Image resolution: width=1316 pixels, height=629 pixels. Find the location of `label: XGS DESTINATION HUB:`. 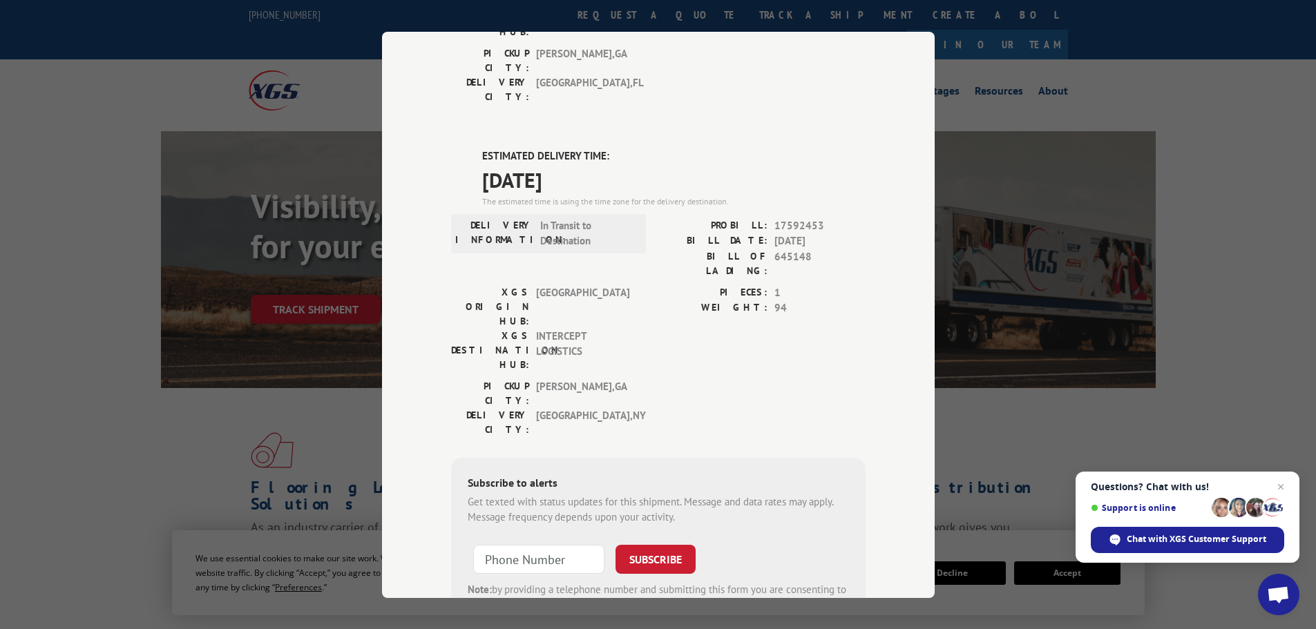

label: XGS DESTINATION HUB: is located at coordinates (490, 349).